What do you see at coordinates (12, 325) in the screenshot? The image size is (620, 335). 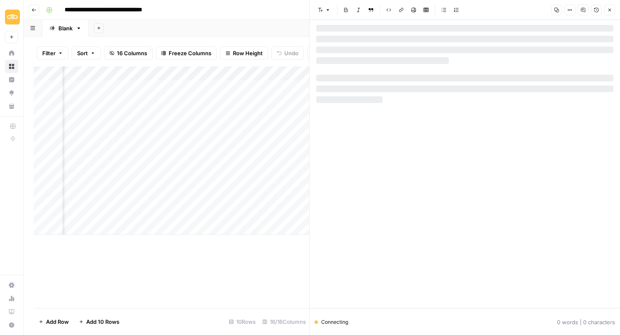 I see `button: Help + Support` at bounding box center [12, 325].